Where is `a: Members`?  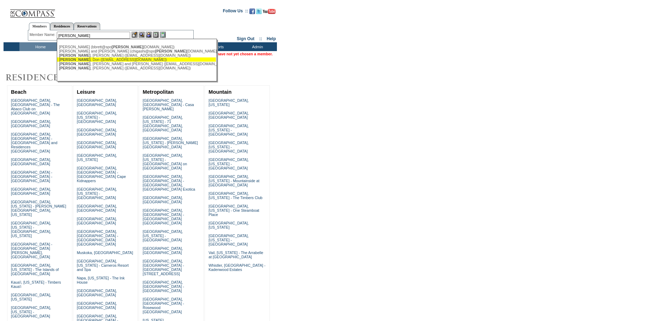 a: Members is located at coordinates (40, 26).